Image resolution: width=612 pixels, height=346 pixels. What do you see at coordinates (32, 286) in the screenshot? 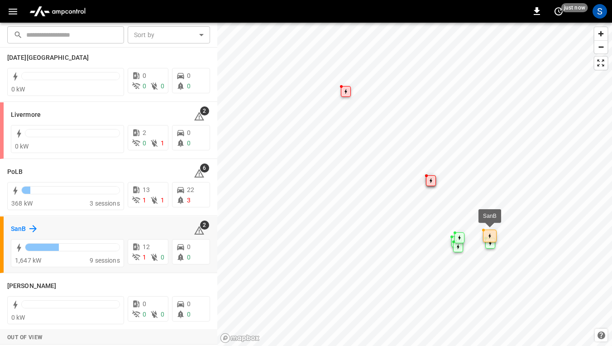
I see `h6: Vernon` at bounding box center [32, 286].